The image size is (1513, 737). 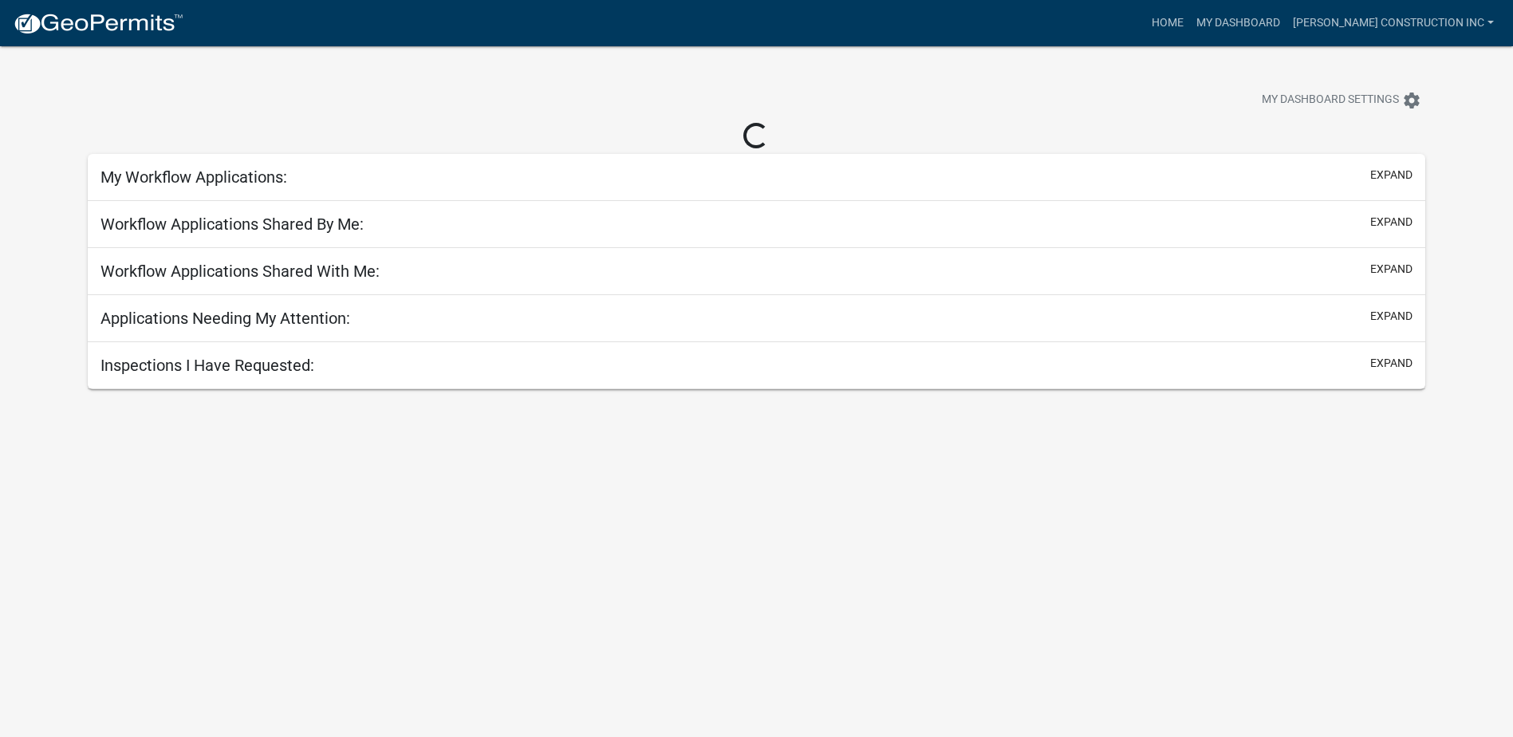 I want to click on h5: Workflow Applications Shared By Me:, so click(x=232, y=224).